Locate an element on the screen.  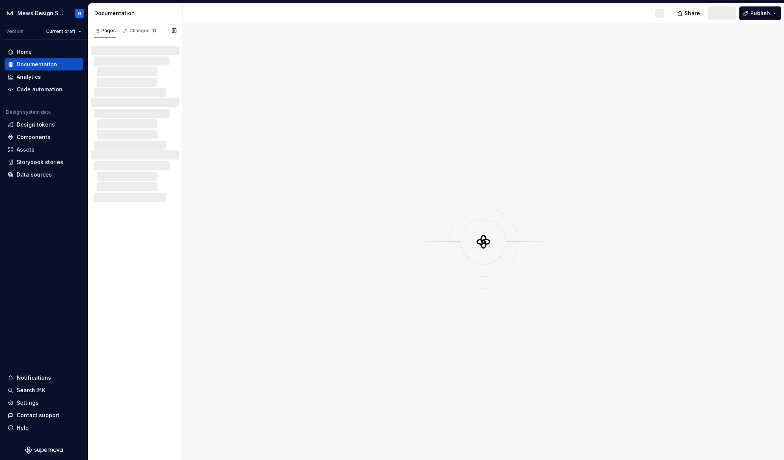
div: Storybook stories is located at coordinates (40, 162).